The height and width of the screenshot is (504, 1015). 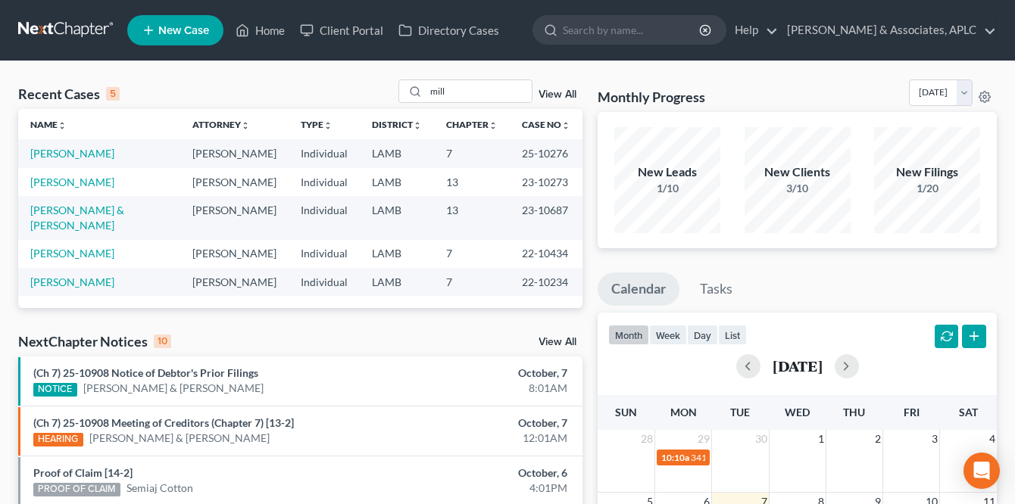 What do you see at coordinates (183, 30) in the screenshot?
I see `span: New Case` at bounding box center [183, 30].